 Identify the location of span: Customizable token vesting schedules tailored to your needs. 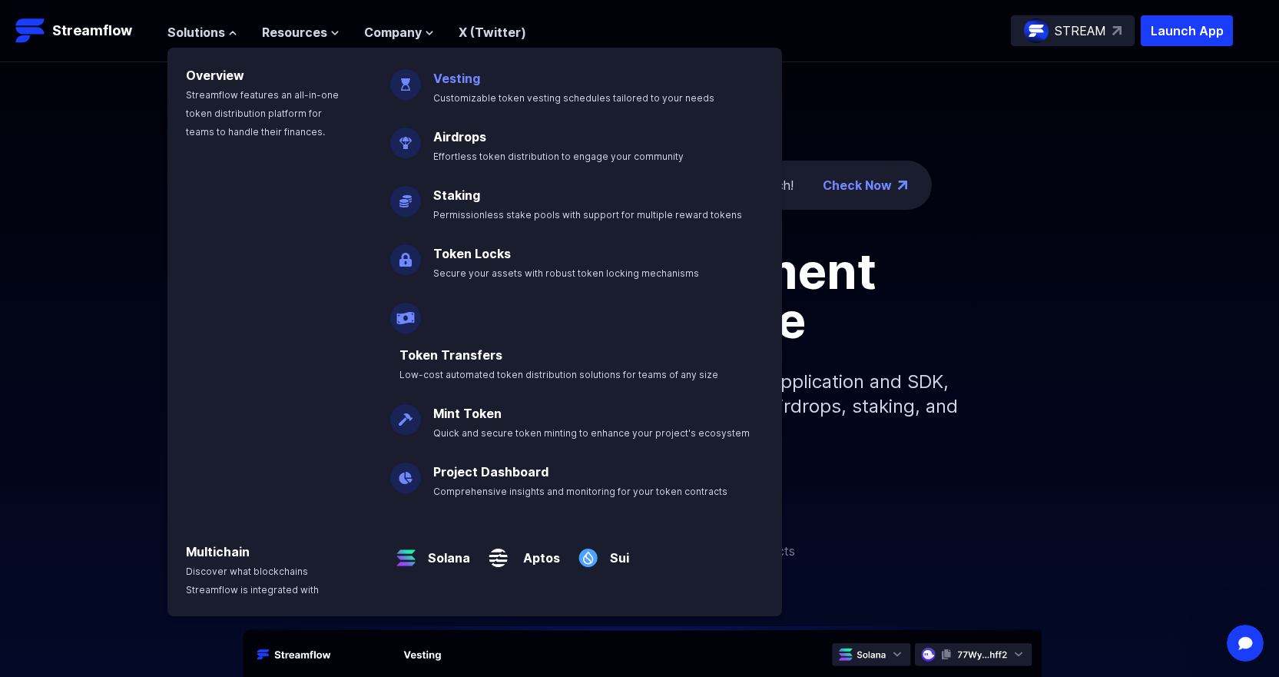
(574, 98).